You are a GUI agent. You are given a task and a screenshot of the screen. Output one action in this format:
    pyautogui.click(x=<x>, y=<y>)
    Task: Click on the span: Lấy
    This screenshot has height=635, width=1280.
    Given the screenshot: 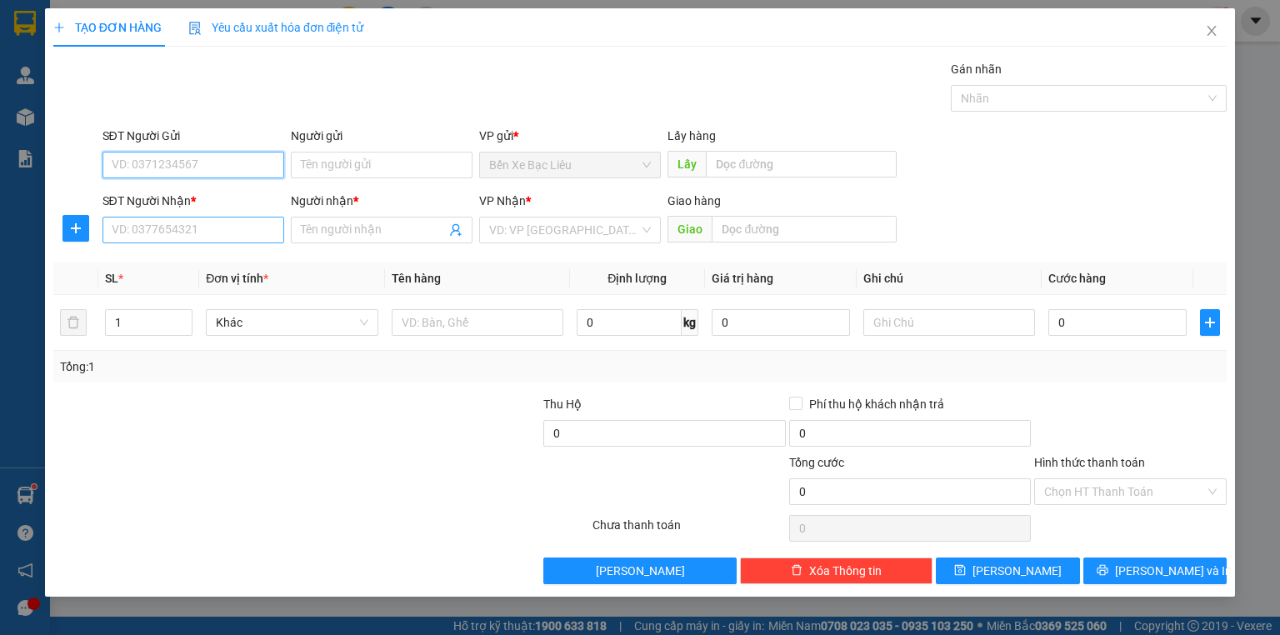 What is the action you would take?
    pyautogui.click(x=687, y=164)
    